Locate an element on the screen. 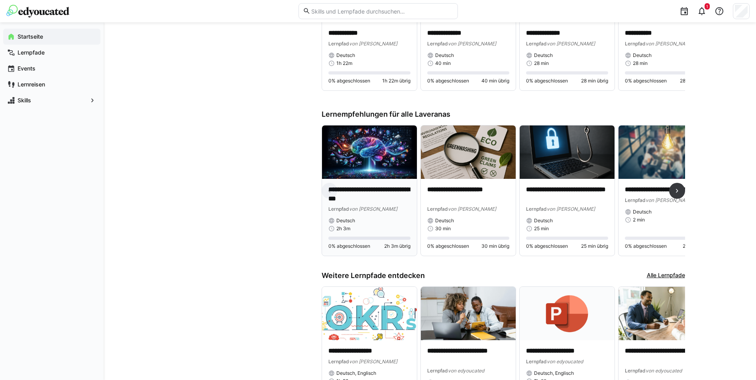  h3: Lernempfehlungen für alle Laveranas is located at coordinates (503, 114).